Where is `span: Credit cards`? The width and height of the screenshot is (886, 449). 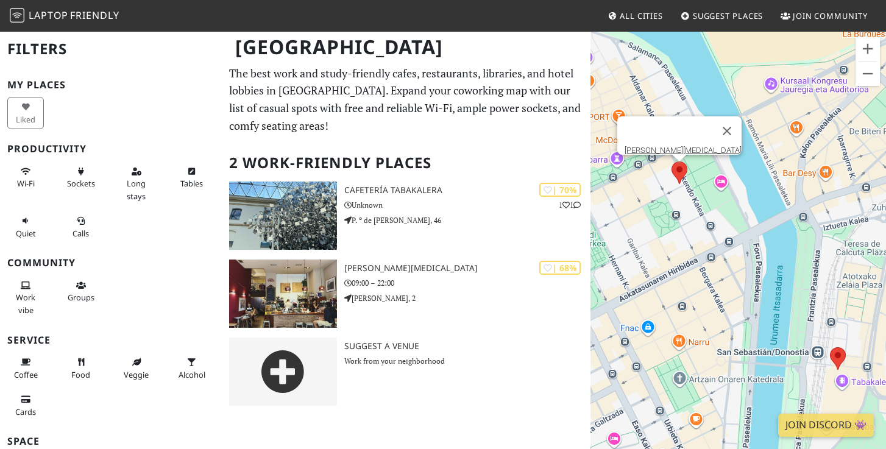
span: Credit cards is located at coordinates (26, 412).